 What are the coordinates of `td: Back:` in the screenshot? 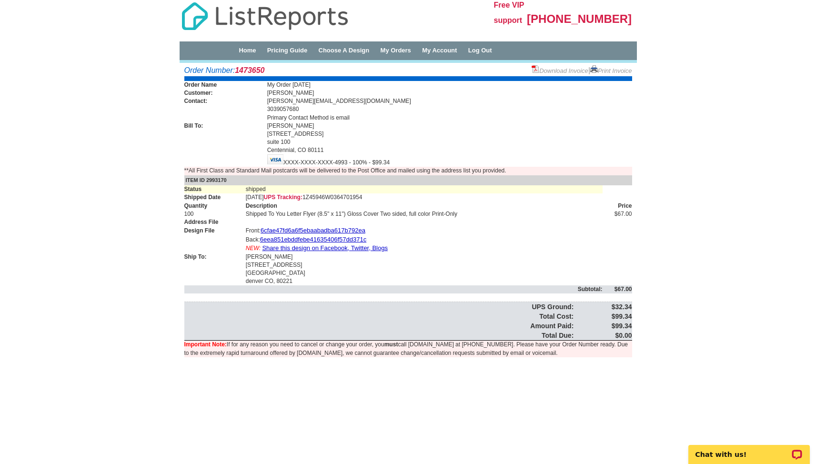 It's located at (424, 240).